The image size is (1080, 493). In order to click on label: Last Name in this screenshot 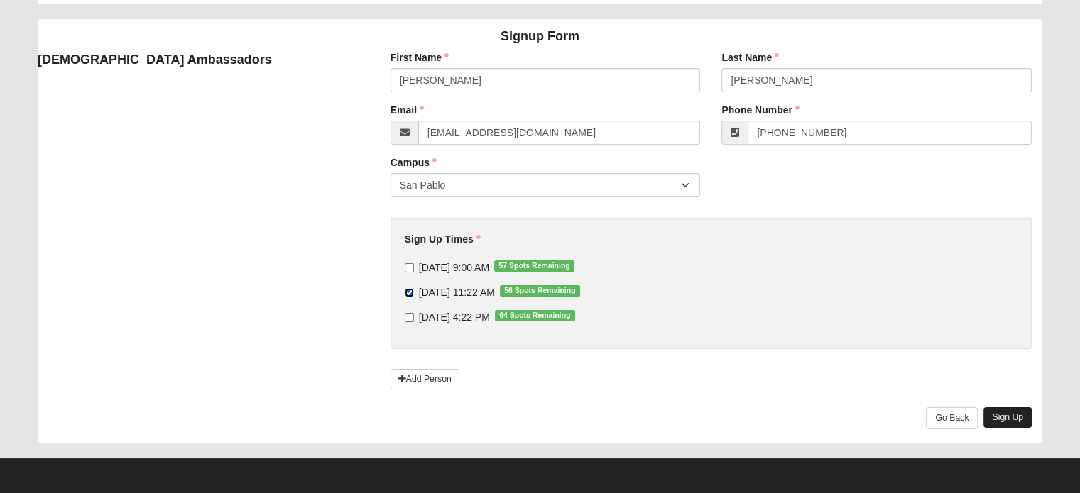, I will do `click(750, 57)`.